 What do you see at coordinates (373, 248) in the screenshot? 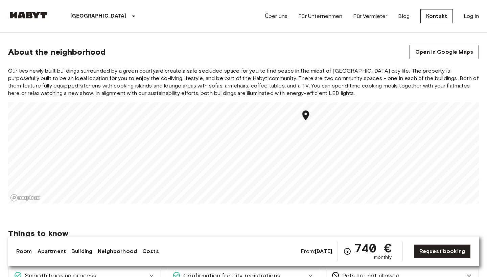
I see `span: 740 €` at bounding box center [373, 248].